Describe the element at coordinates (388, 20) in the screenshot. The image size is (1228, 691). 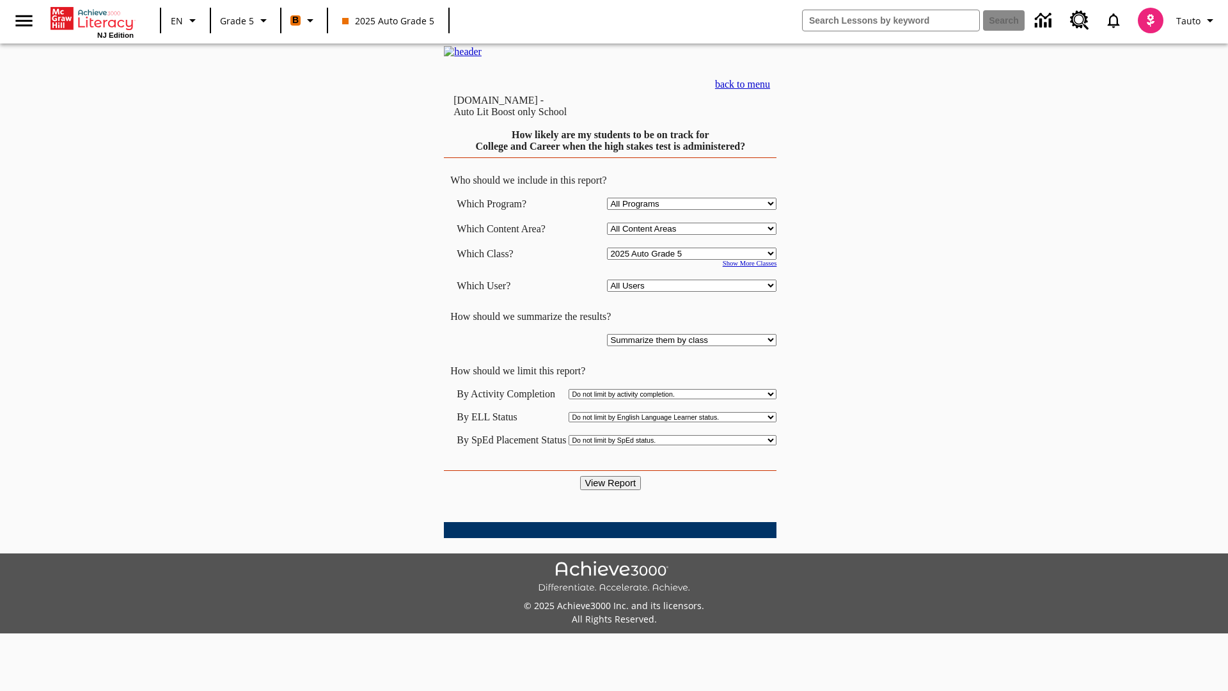
I see `span: 2025 Auto Grade 5` at that location.